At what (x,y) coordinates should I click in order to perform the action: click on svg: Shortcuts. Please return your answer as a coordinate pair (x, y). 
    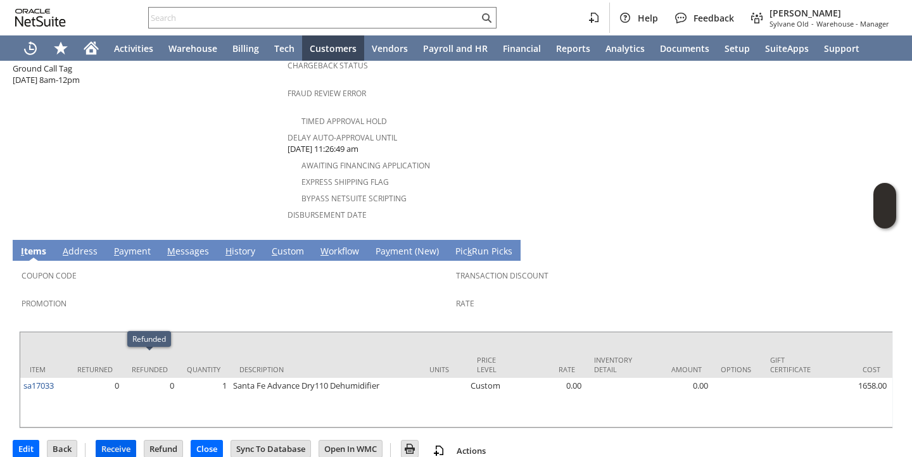
    Looking at the image, I should click on (61, 48).